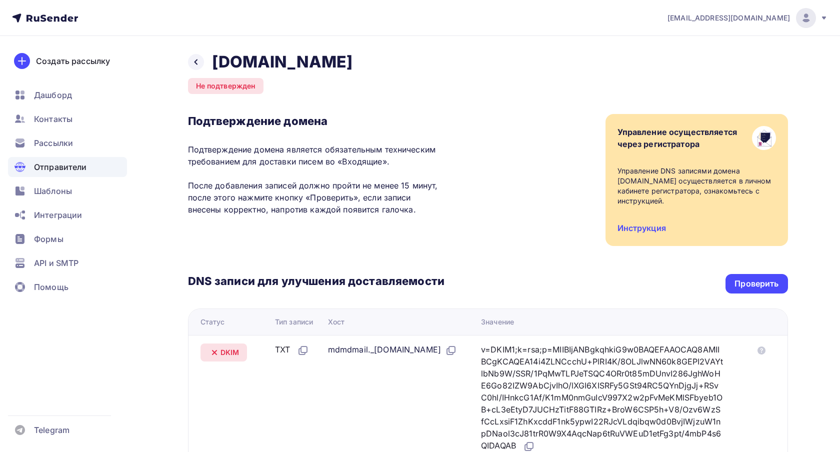 Image resolution: width=840 pixels, height=452 pixels. I want to click on span: Формы, so click(49, 239).